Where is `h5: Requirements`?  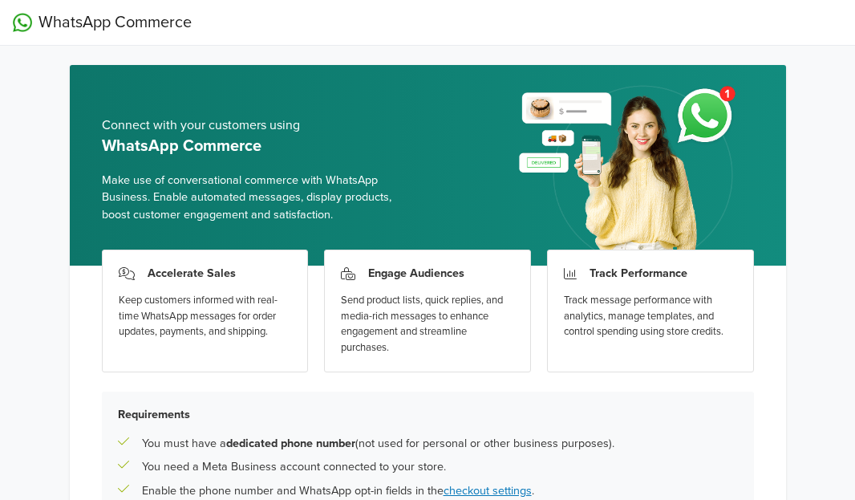
h5: Requirements is located at coordinates (428, 414).